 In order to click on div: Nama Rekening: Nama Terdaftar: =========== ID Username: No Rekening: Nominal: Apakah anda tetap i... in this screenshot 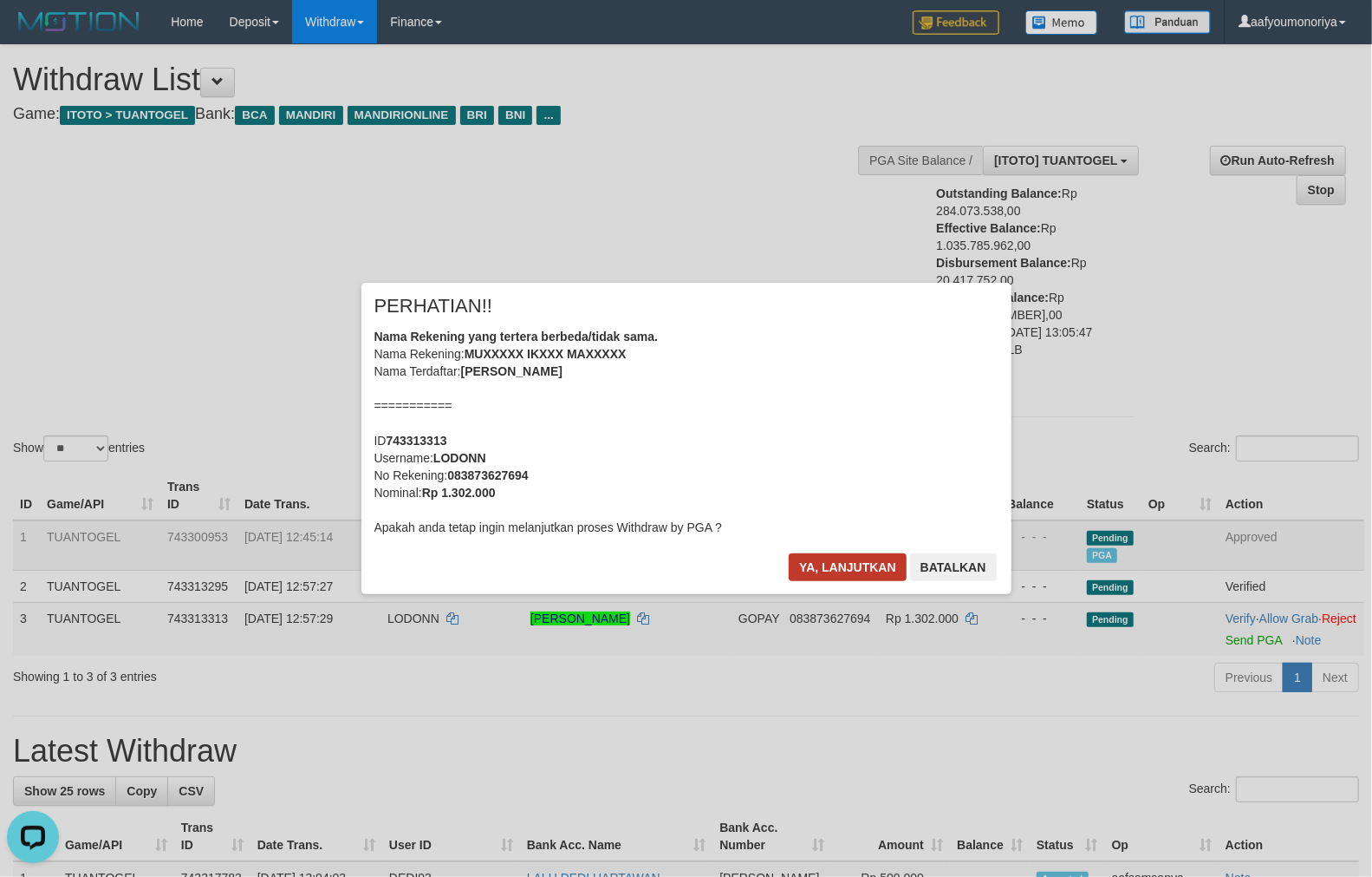, I will do `click(686, 432)`.